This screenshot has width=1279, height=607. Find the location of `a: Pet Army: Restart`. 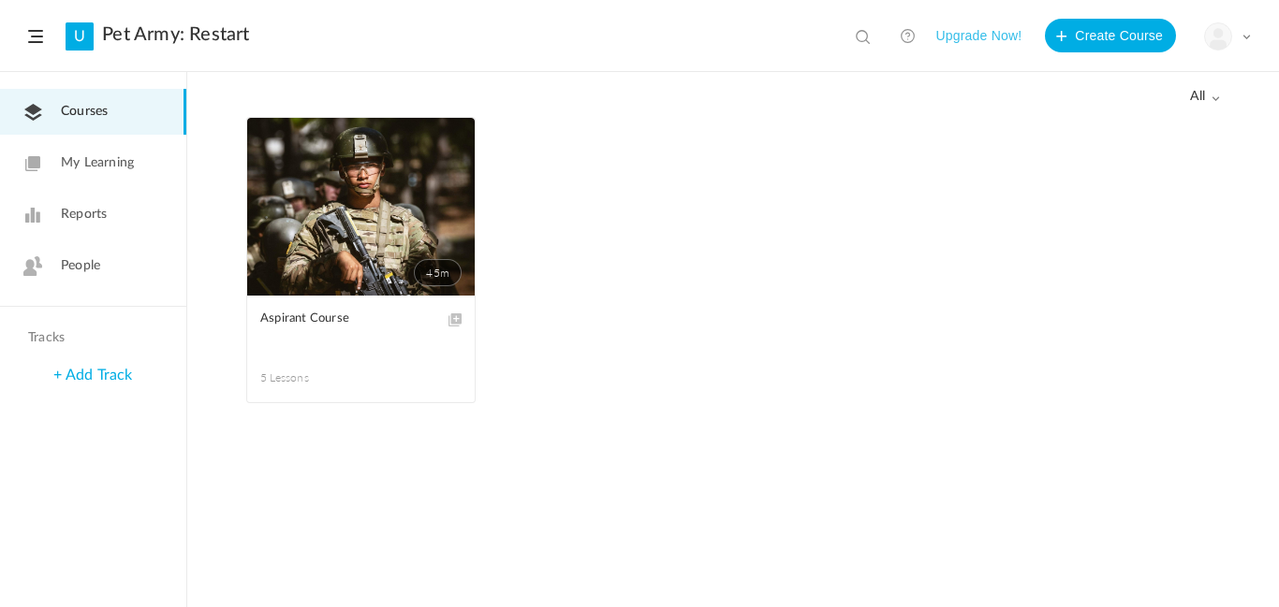

a: Pet Army: Restart is located at coordinates (175, 35).